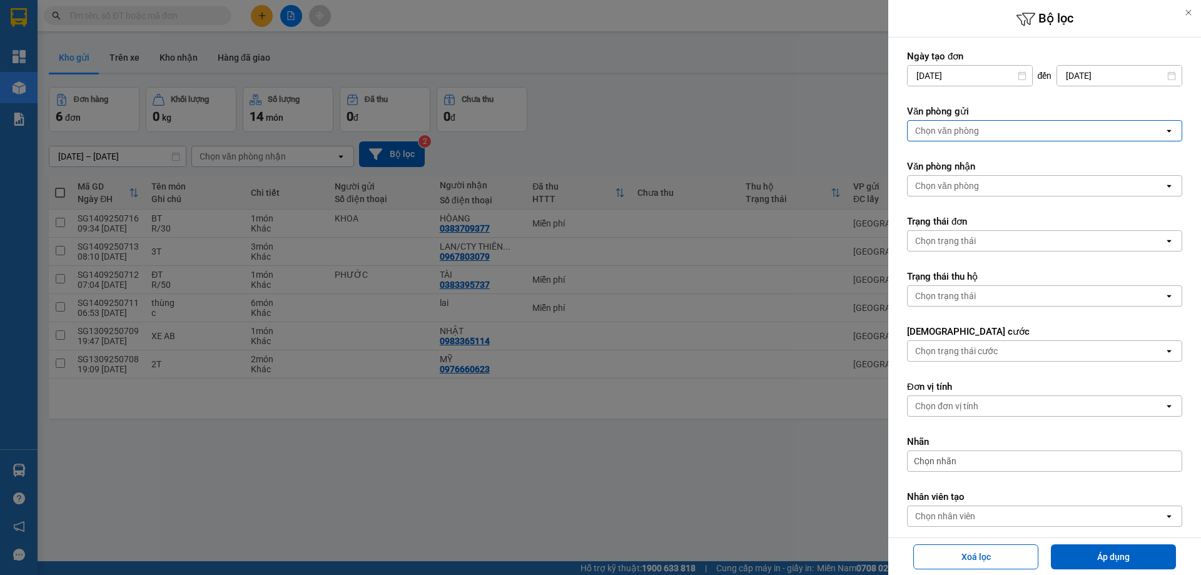 This screenshot has width=1201, height=575. What do you see at coordinates (945, 516) in the screenshot?
I see `div: Chọn nhân viên` at bounding box center [945, 516].